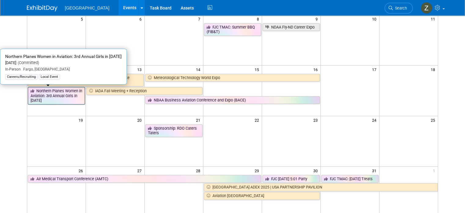  What do you see at coordinates (399, 8) in the screenshot?
I see `a: Search` at bounding box center [399, 8].